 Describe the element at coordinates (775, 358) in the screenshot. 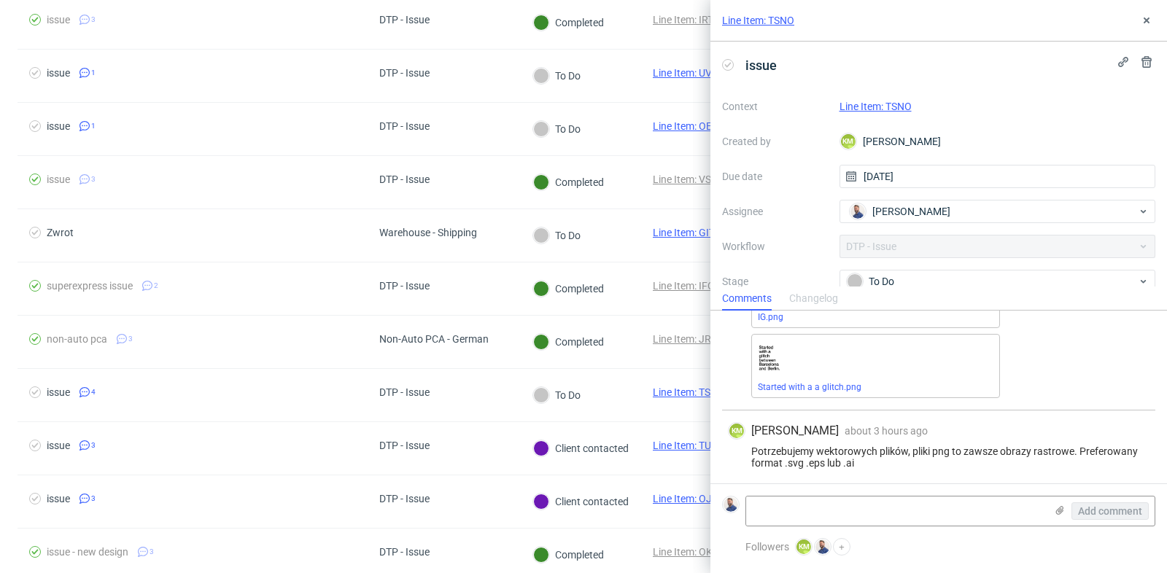

I see `img: Started with a a glitch.png` at that location.